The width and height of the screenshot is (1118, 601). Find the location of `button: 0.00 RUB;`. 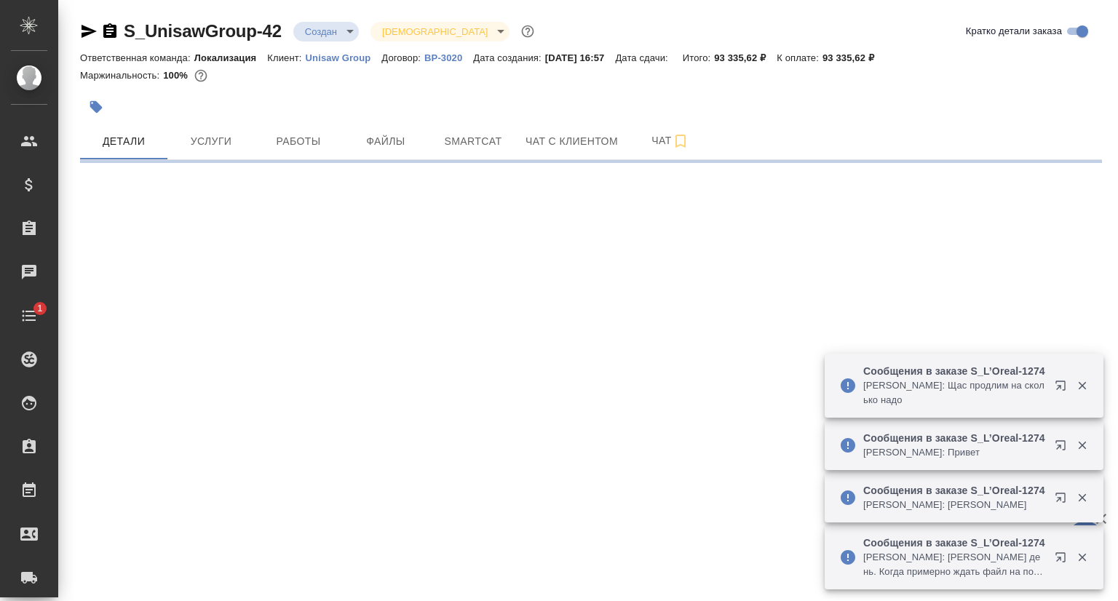

button: 0.00 RUB; is located at coordinates (201, 76).